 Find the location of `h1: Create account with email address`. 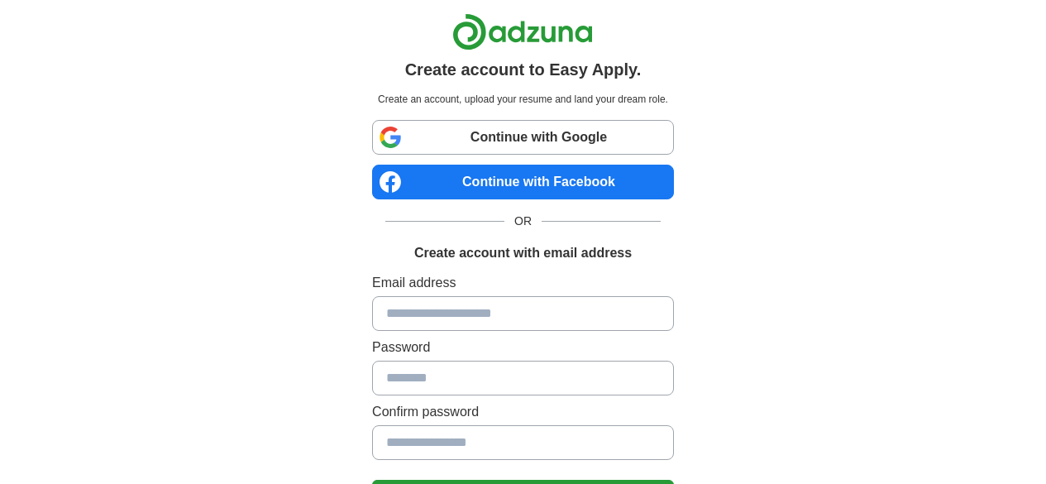

h1: Create account with email address is located at coordinates (523, 253).